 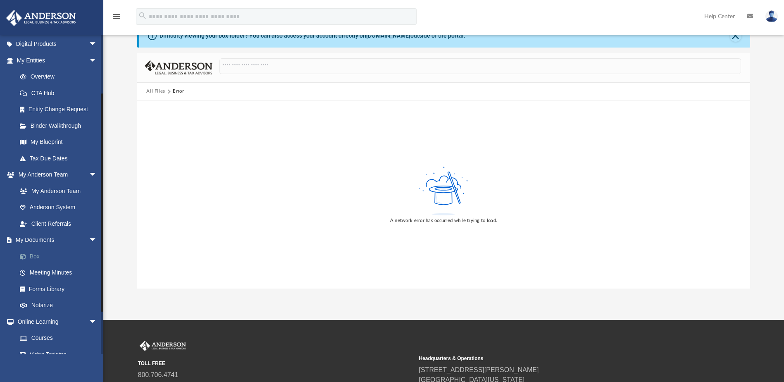 I want to click on a: My Entitiesarrow_drop_down, so click(x=57, y=60).